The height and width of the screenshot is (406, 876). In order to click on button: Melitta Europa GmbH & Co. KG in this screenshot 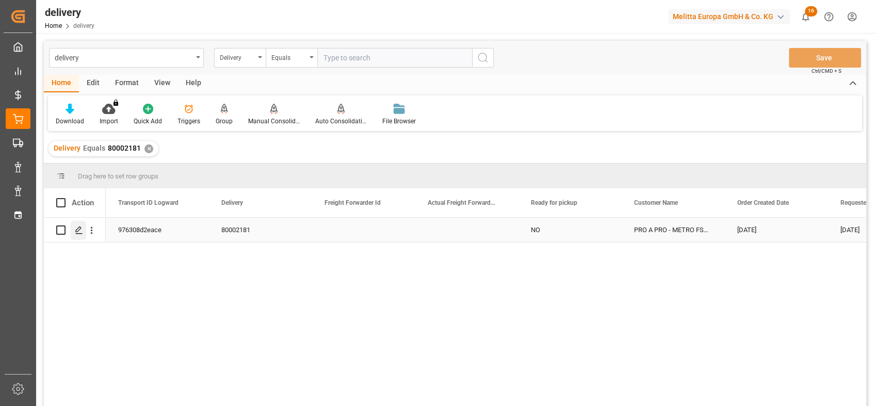, I will do `click(731, 17)`.